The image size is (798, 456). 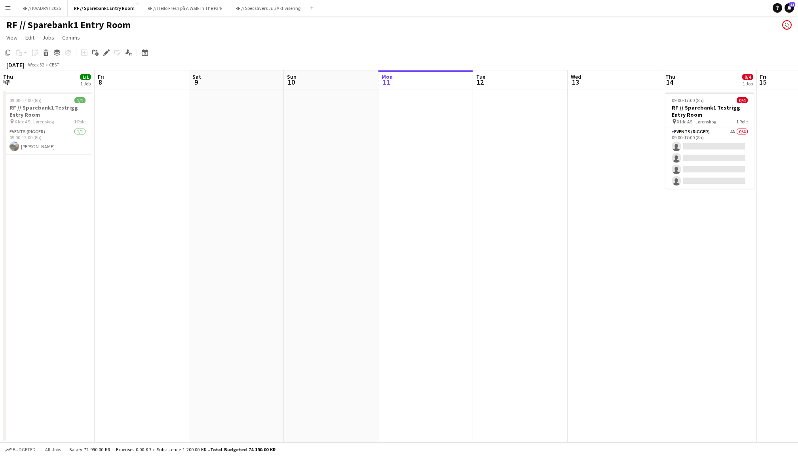 I want to click on a: Comms, so click(x=71, y=38).